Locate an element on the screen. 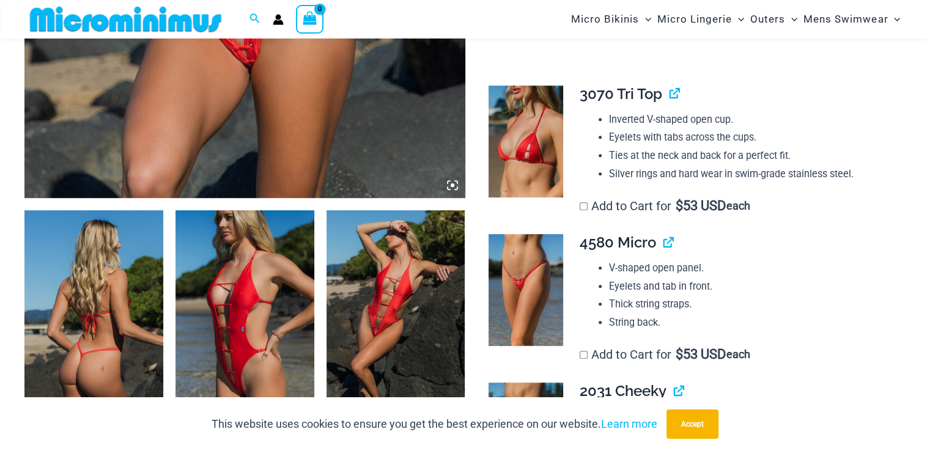 The image size is (930, 451). a: Micro BikinisMenu ToggleMenu Toggle is located at coordinates (611, 19).